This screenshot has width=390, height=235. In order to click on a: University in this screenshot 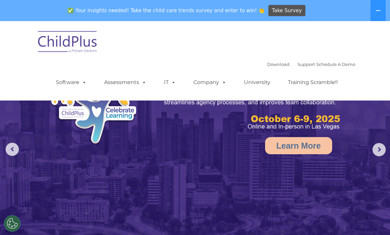, I will do `click(257, 83)`.